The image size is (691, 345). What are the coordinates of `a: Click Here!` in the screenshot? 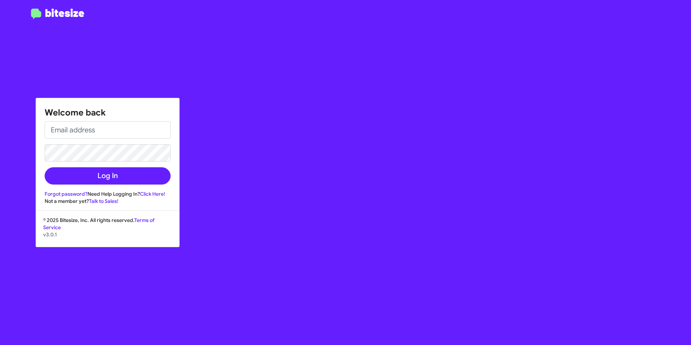 It's located at (153, 194).